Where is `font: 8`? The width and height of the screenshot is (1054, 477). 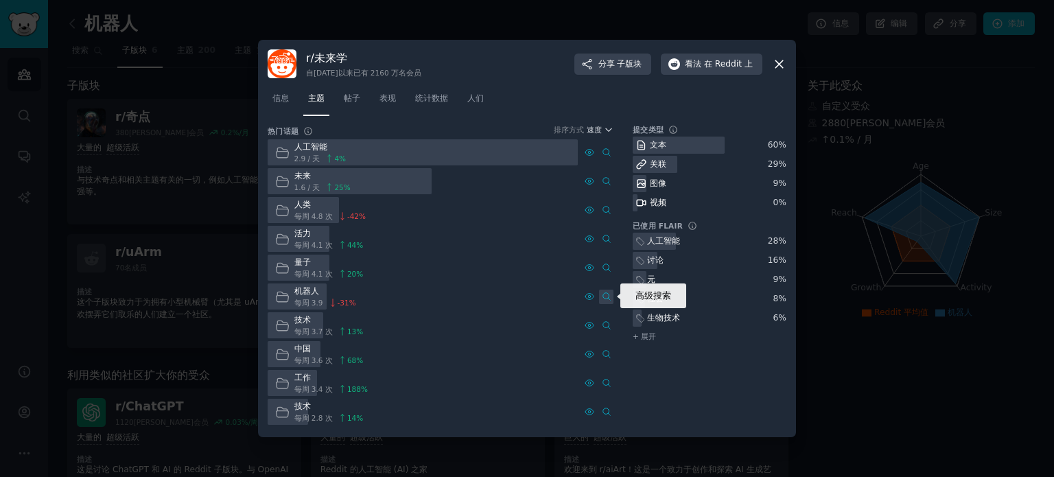 font: 8 is located at coordinates (776, 299).